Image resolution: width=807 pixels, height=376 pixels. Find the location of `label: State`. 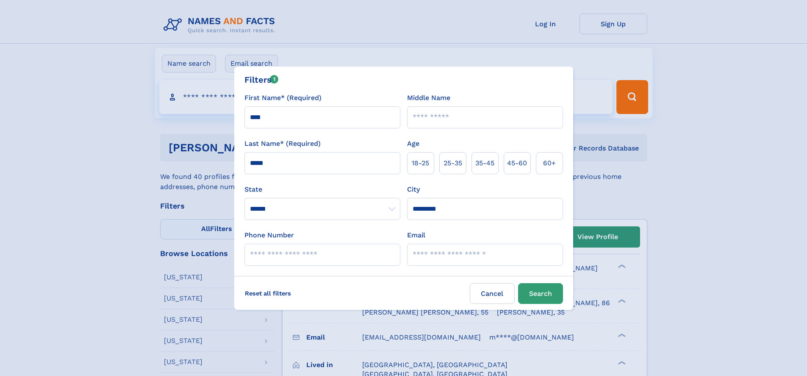

label: State is located at coordinates (322, 189).